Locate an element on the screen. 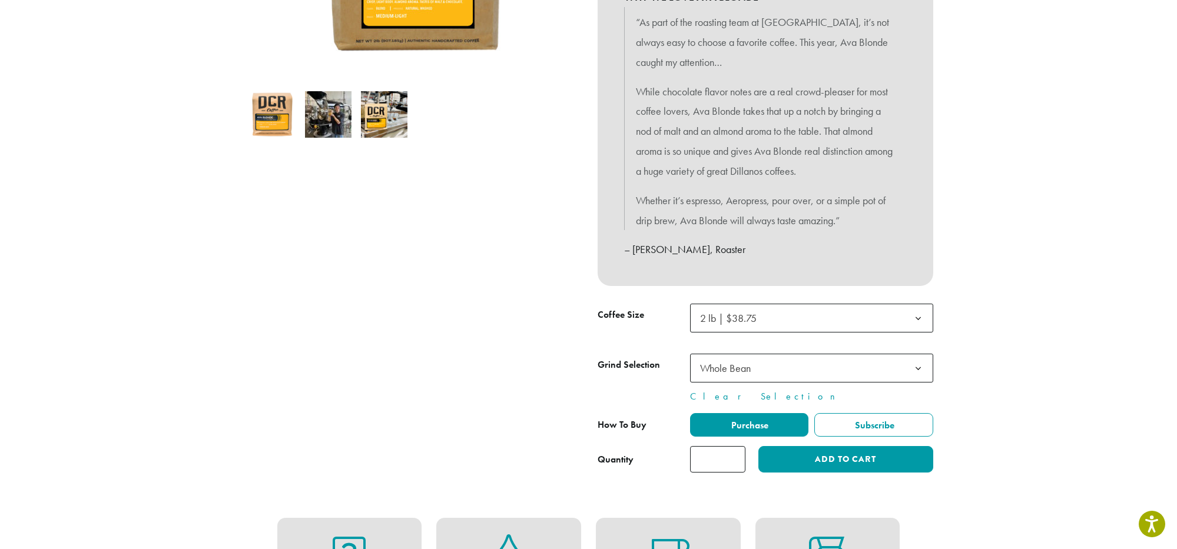 The width and height of the screenshot is (1177, 549). input: Product quantity is located at coordinates (718, 459).